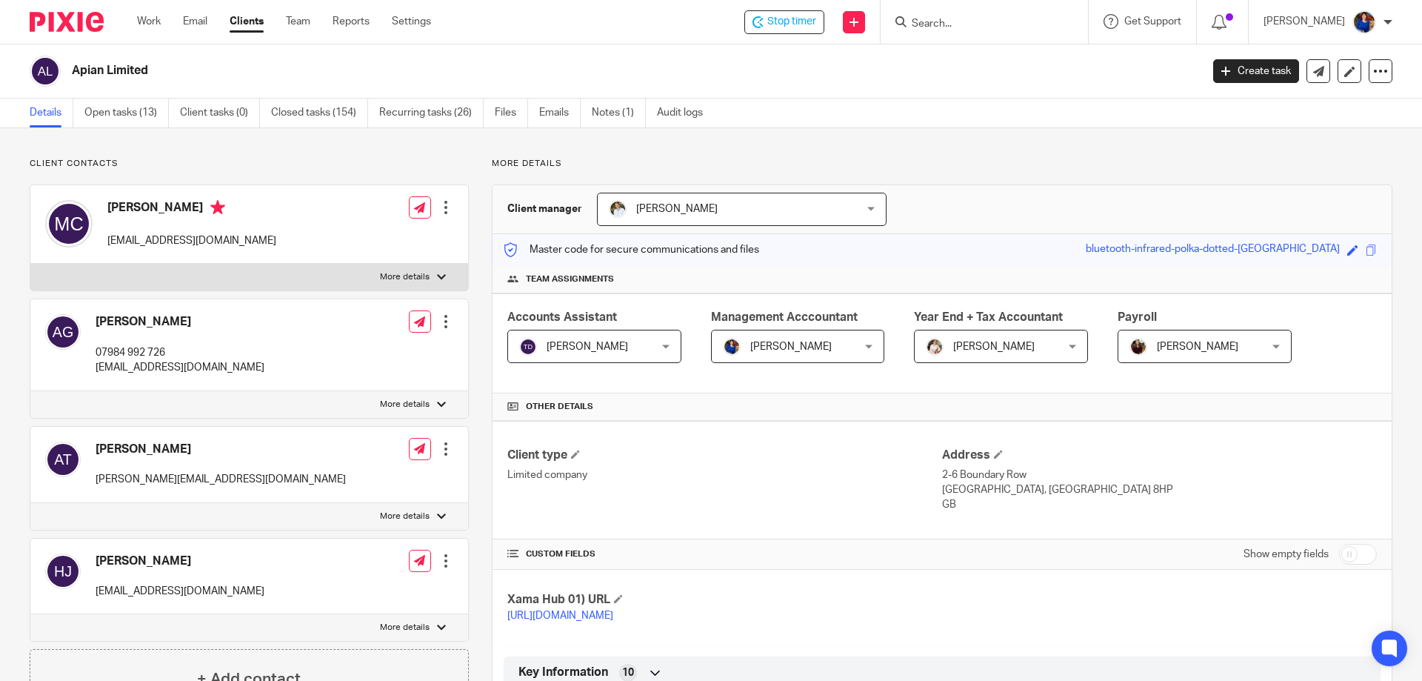  Describe the element at coordinates (570, 279) in the screenshot. I see `span: Team assignments` at that location.